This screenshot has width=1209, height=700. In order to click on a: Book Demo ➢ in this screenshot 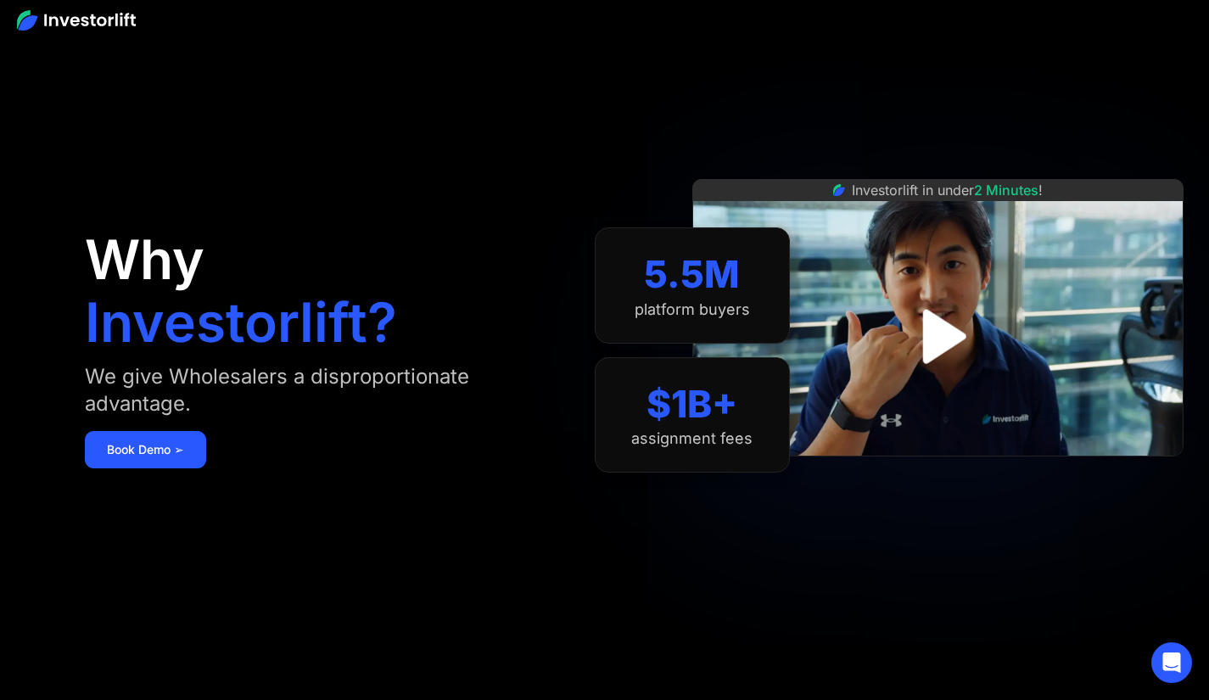, I will do `click(145, 450)`.